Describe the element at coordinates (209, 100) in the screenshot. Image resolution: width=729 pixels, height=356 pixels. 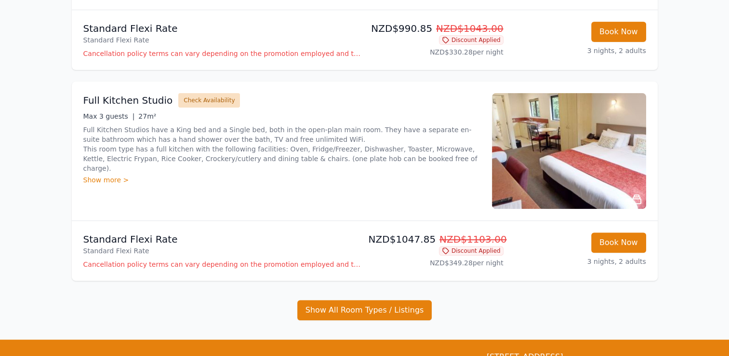
I see `button: Check Availability` at that location.